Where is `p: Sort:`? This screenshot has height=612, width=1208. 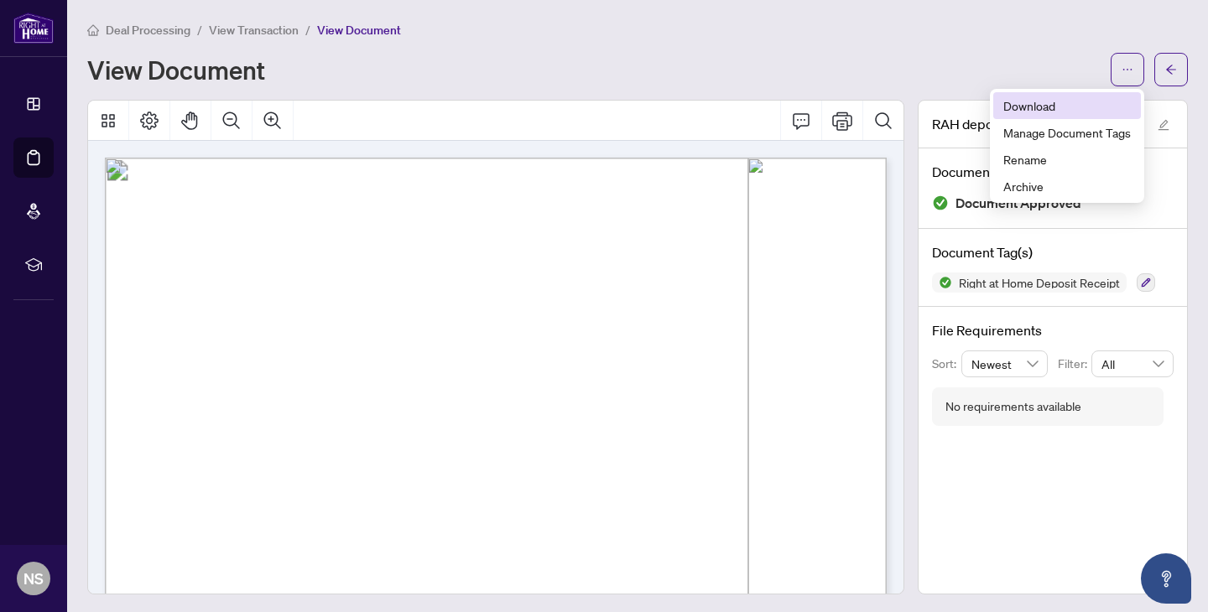
p: Sort: is located at coordinates (946, 364).